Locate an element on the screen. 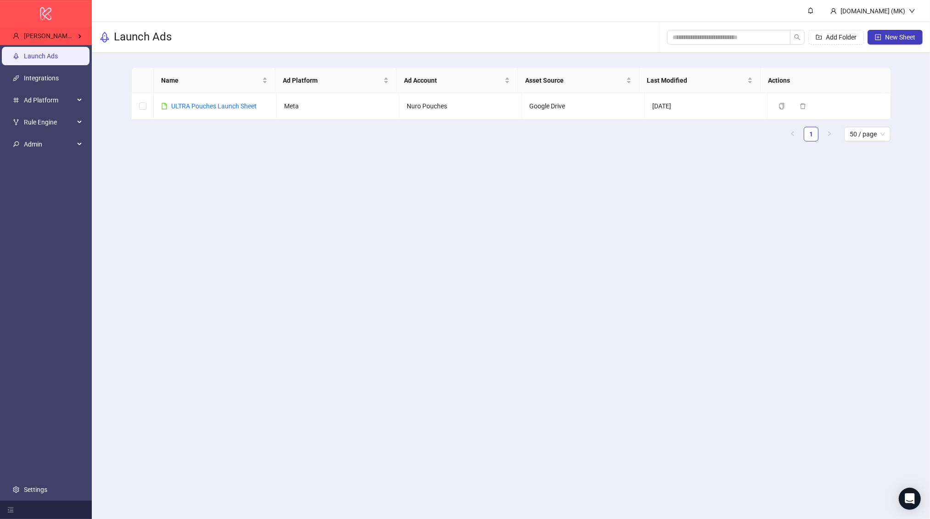 This screenshot has height=519, width=930. a: Integrations is located at coordinates (41, 78).